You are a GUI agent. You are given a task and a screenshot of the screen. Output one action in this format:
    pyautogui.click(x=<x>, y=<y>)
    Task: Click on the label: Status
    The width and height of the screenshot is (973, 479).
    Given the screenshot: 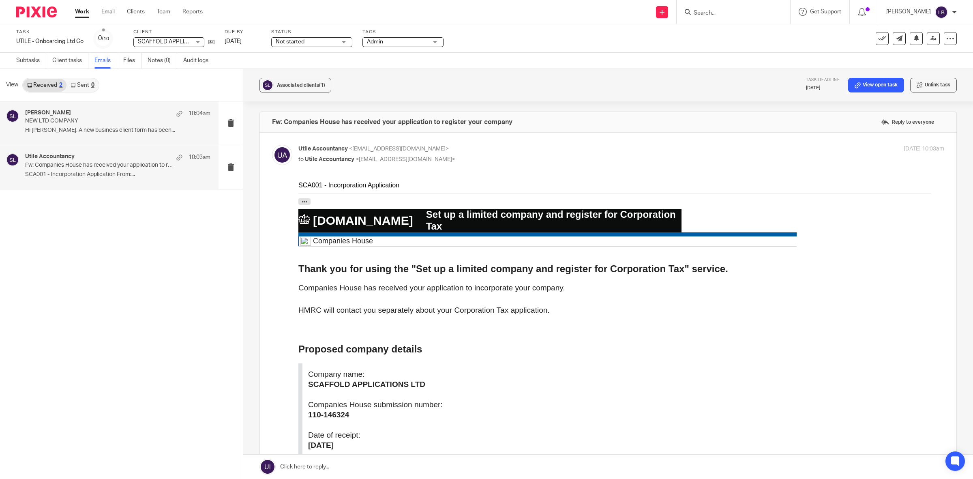 What is the action you would take?
    pyautogui.click(x=312, y=32)
    